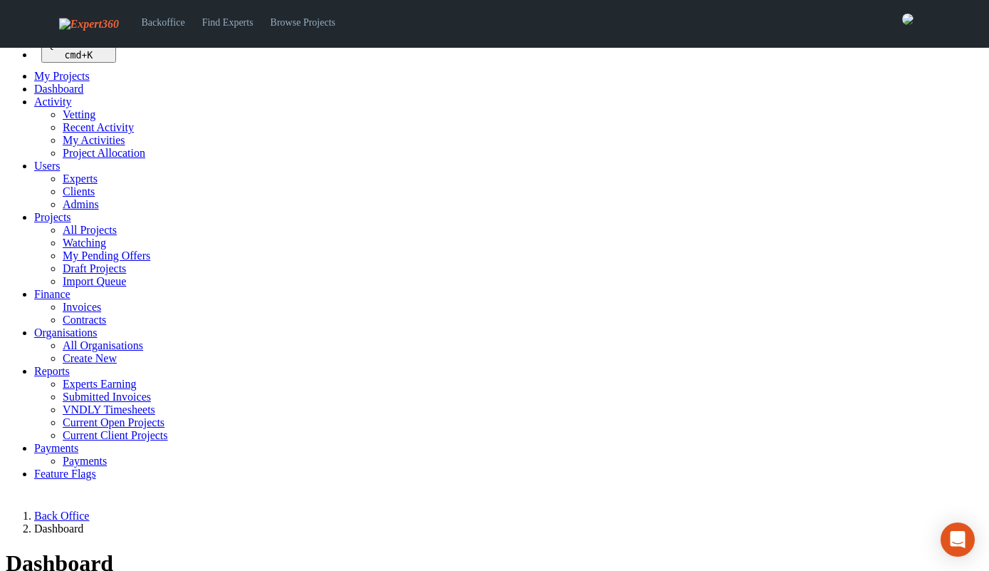 This screenshot has width=989, height=571. I want to click on a: Watching, so click(84, 242).